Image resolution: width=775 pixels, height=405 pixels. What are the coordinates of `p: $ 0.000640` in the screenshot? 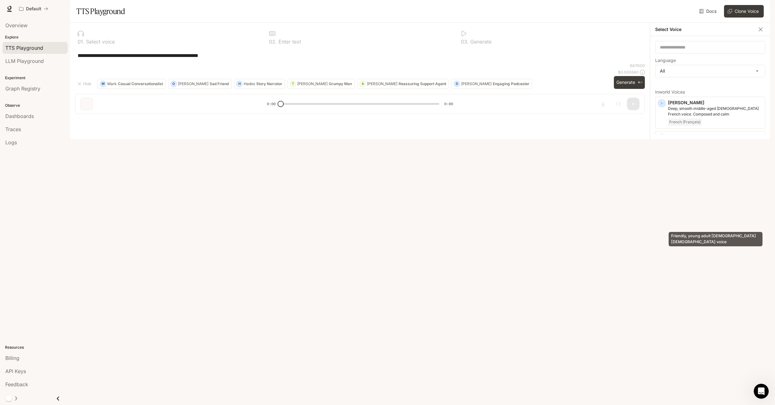 It's located at (628, 72).